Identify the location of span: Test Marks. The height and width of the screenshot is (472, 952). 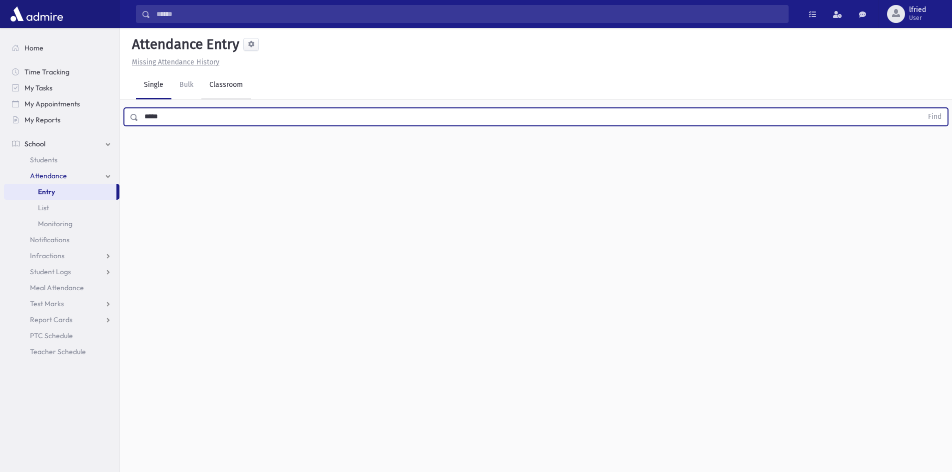
(47, 304).